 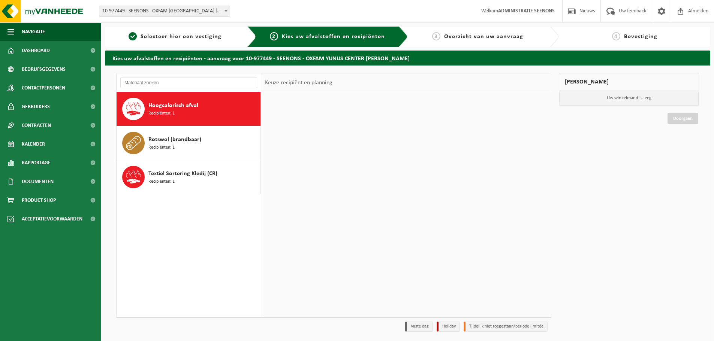 I want to click on span: Textiel Sortering Kledij (CR), so click(x=183, y=174).